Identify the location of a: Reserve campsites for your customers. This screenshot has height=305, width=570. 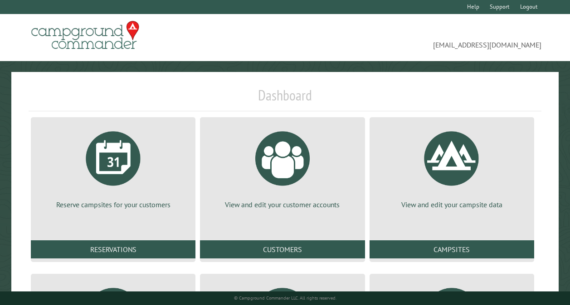
(113, 167).